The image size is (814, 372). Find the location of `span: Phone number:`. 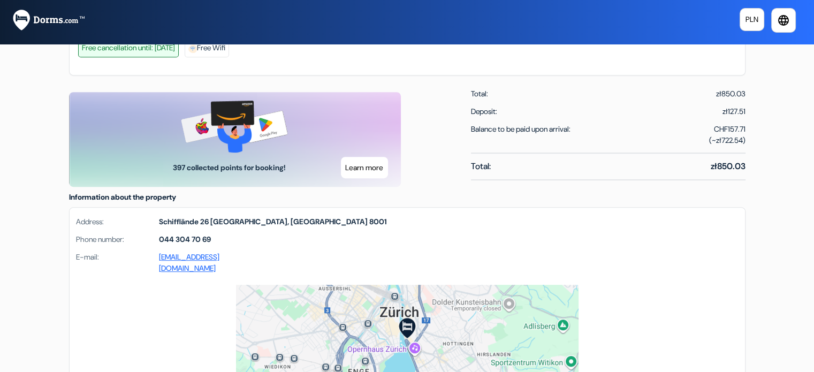

span: Phone number: is located at coordinates (117, 239).